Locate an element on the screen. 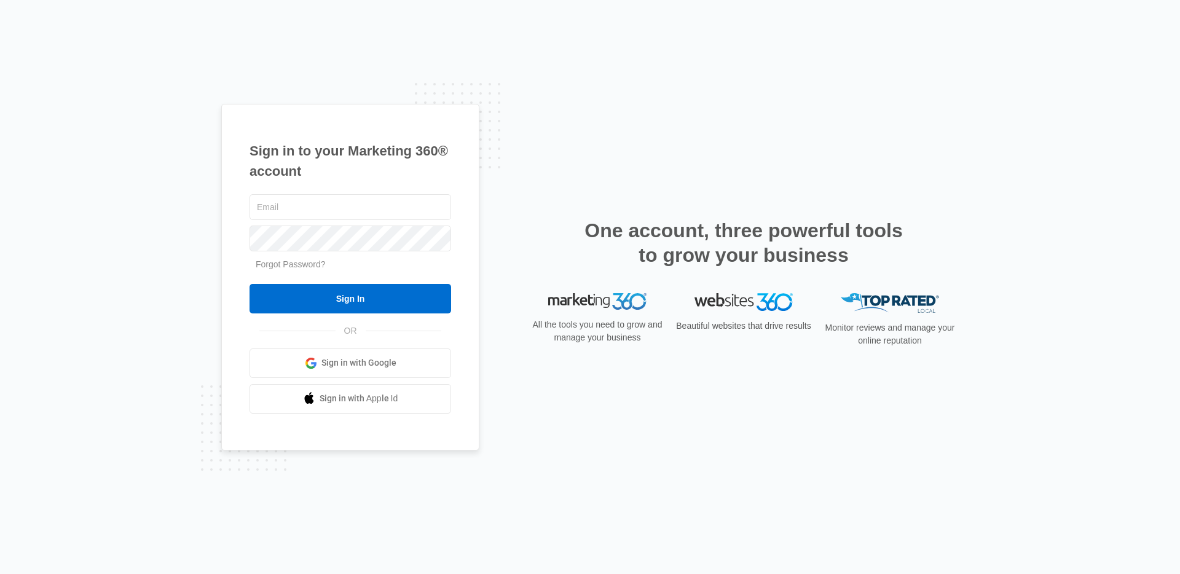 The height and width of the screenshot is (574, 1180). span: OR is located at coordinates (350, 331).